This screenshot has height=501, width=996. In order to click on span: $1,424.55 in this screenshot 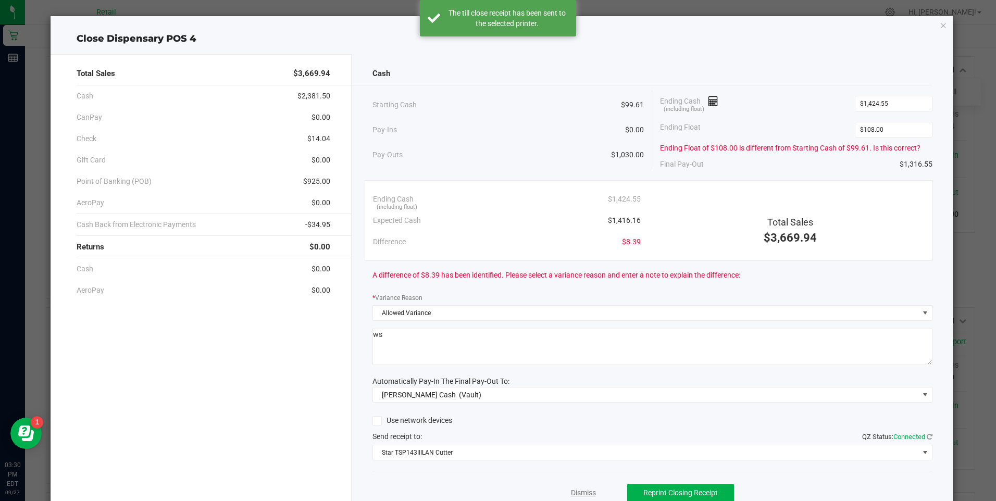, I will do `click(624, 199)`.